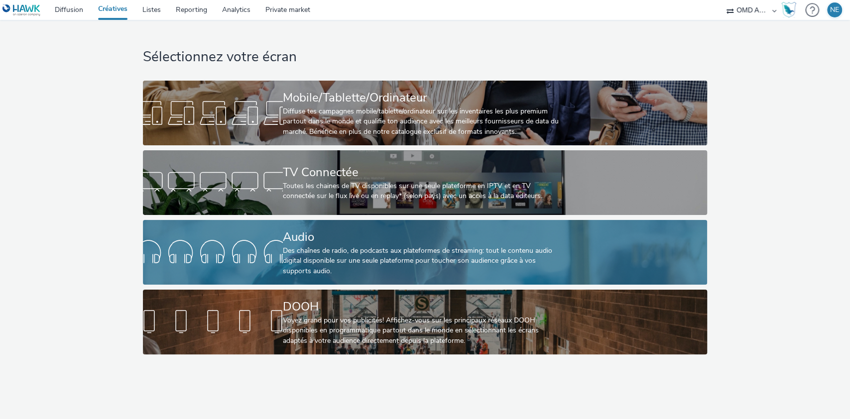 This screenshot has width=850, height=419. What do you see at coordinates (425, 183) in the screenshot?
I see `a: TV ConnectéeToutes les chaines de TV disponibles sur une seule plateforme en IPTV et en TV connec...` at bounding box center [425, 183].